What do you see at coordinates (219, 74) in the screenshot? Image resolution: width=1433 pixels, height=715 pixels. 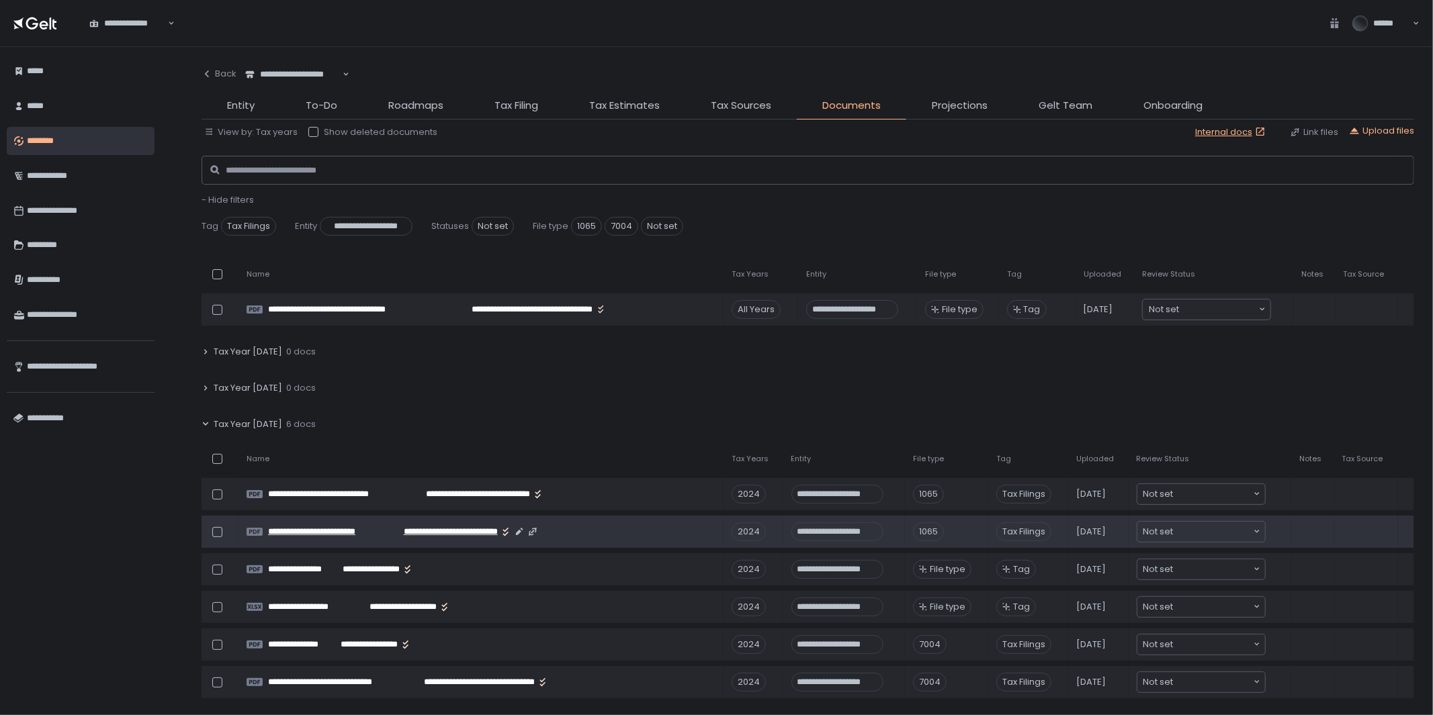 I see `div: Back` at bounding box center [219, 74].